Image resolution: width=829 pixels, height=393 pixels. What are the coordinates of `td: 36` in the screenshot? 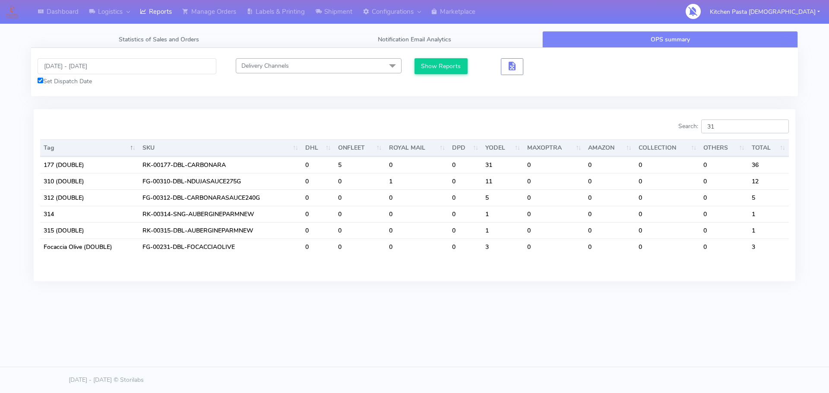 It's located at (768, 165).